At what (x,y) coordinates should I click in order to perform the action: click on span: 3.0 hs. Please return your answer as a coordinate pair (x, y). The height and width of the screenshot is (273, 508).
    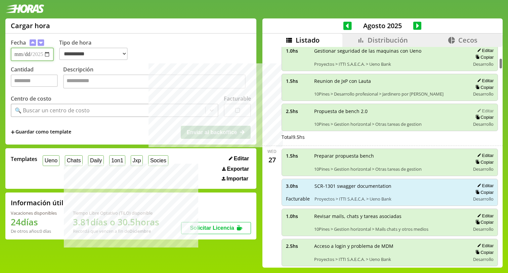
    Looking at the image, I should click on (298, 186).